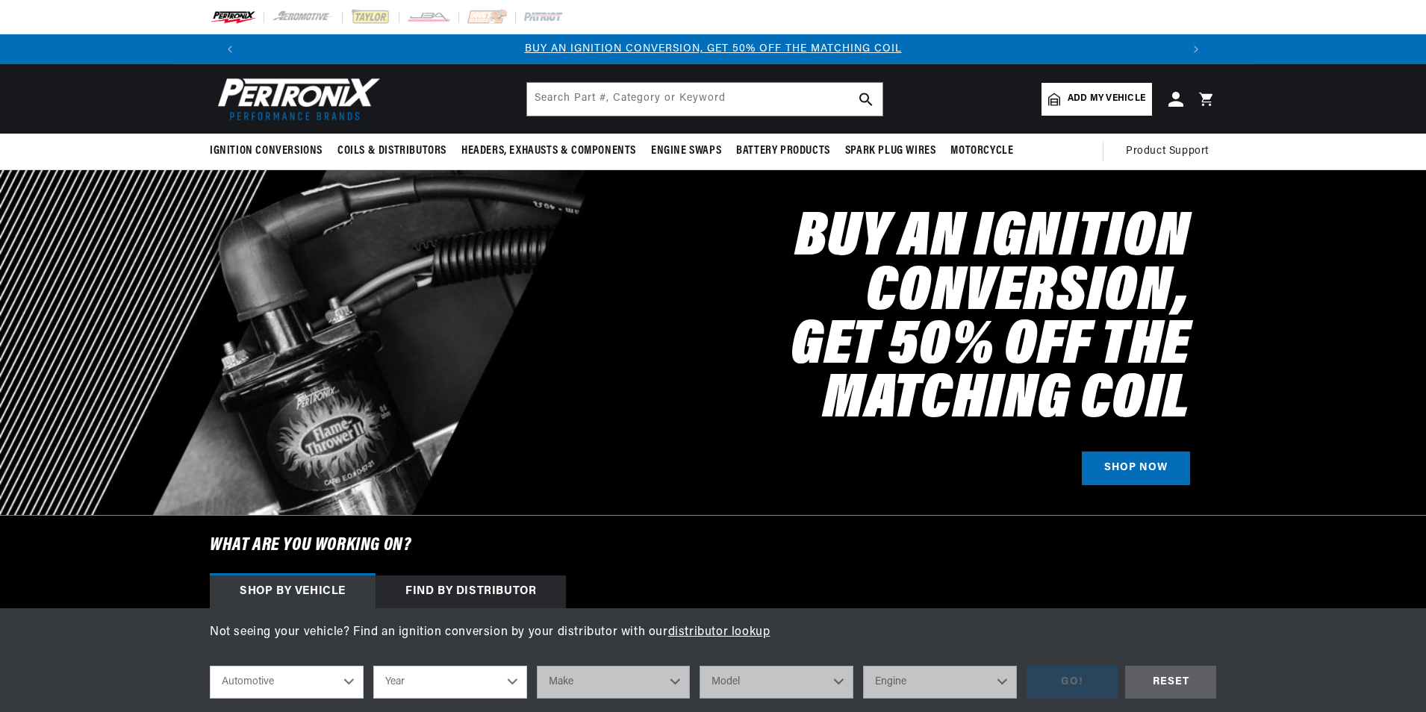 The height and width of the screenshot is (712, 1426). I want to click on span: Spark Plug Wires, so click(891, 151).